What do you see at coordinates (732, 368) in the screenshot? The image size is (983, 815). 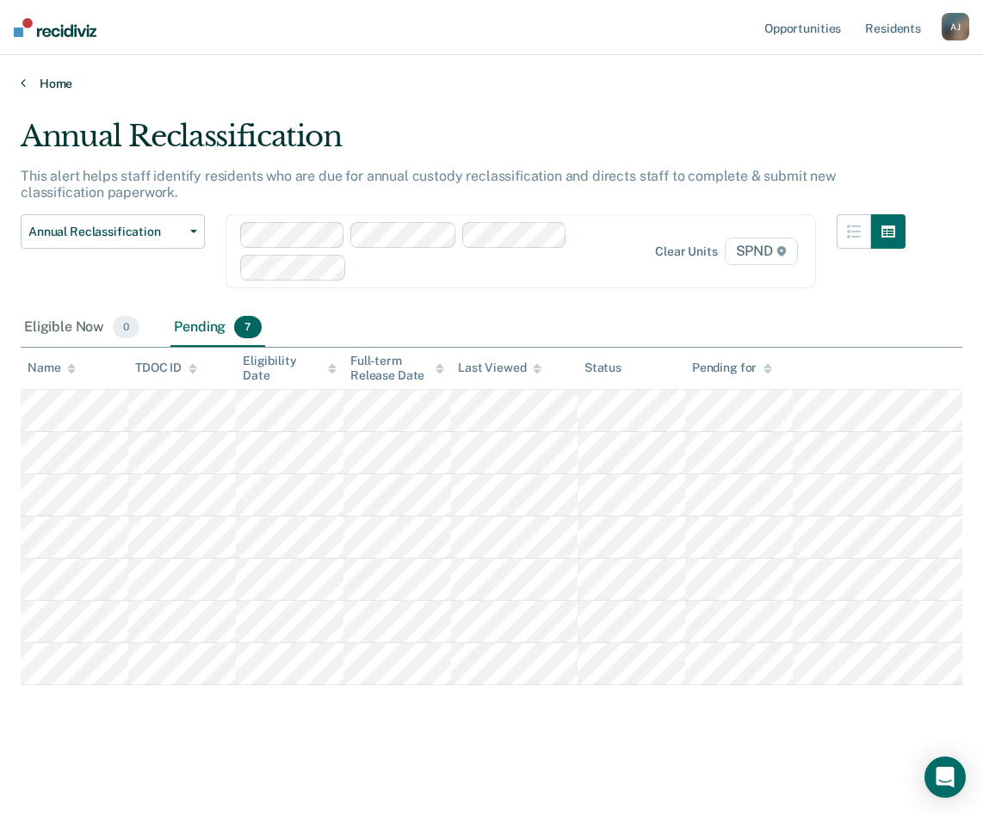 I see `div: Pending for` at bounding box center [732, 368].